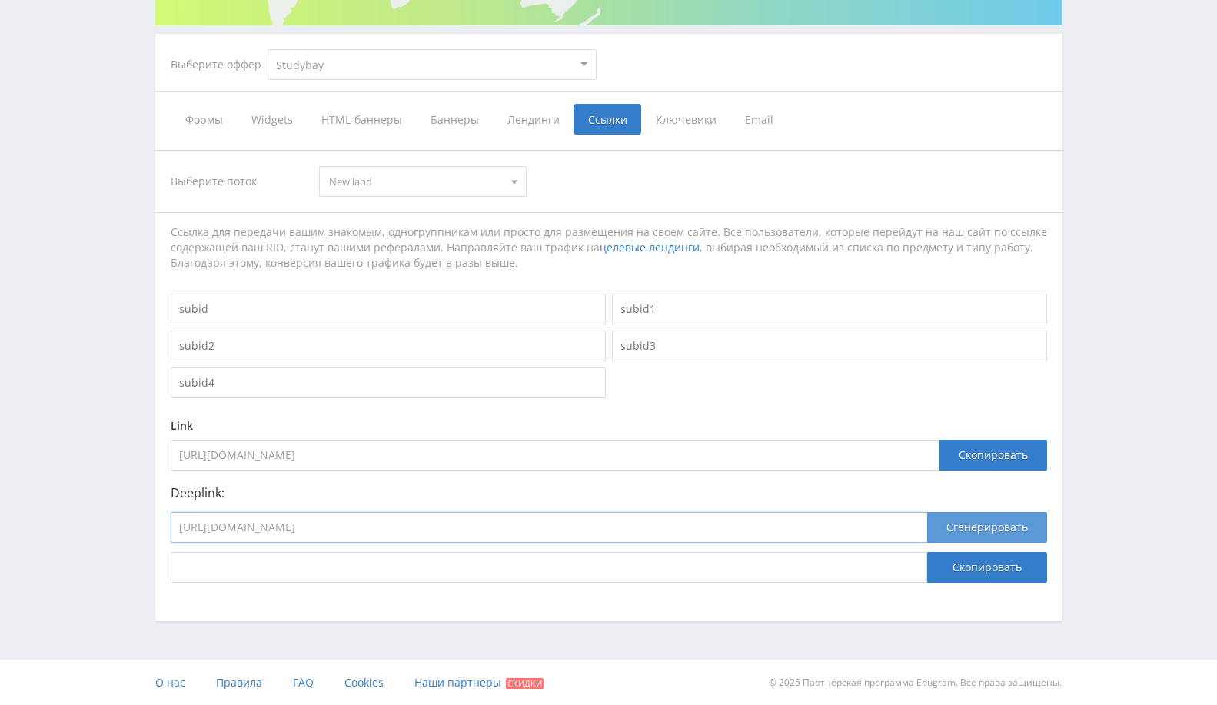  I want to click on a: целевые лендинги, so click(650, 247).